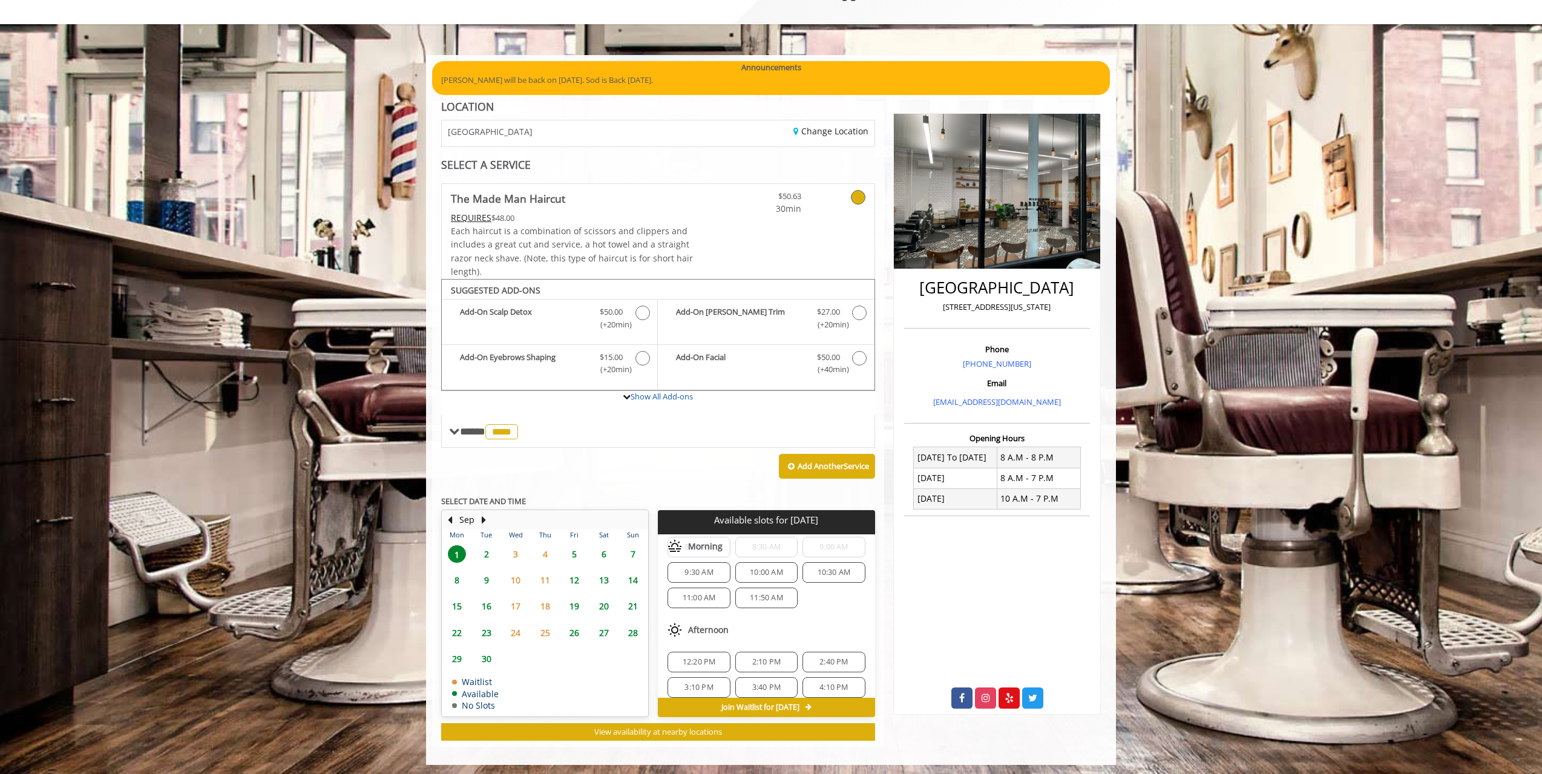 The width and height of the screenshot is (1542, 774). What do you see at coordinates (457, 554) in the screenshot?
I see `span: 1` at bounding box center [457, 554].